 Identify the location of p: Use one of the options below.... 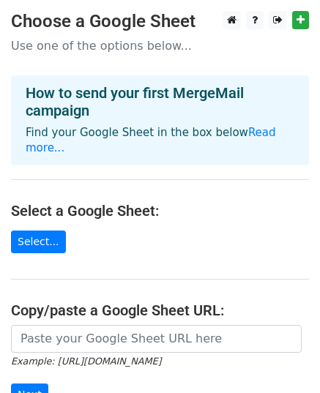
(160, 45).